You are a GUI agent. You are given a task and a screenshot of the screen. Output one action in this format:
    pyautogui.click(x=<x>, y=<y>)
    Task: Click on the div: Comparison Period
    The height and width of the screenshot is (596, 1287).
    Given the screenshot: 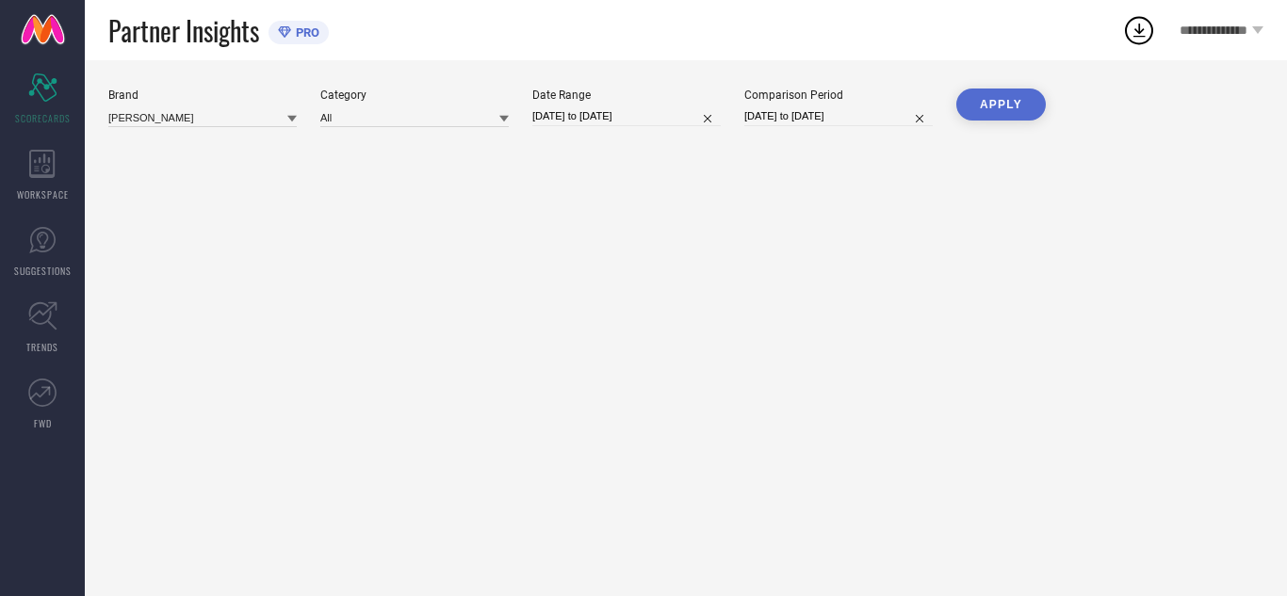 What is the action you would take?
    pyautogui.click(x=839, y=95)
    